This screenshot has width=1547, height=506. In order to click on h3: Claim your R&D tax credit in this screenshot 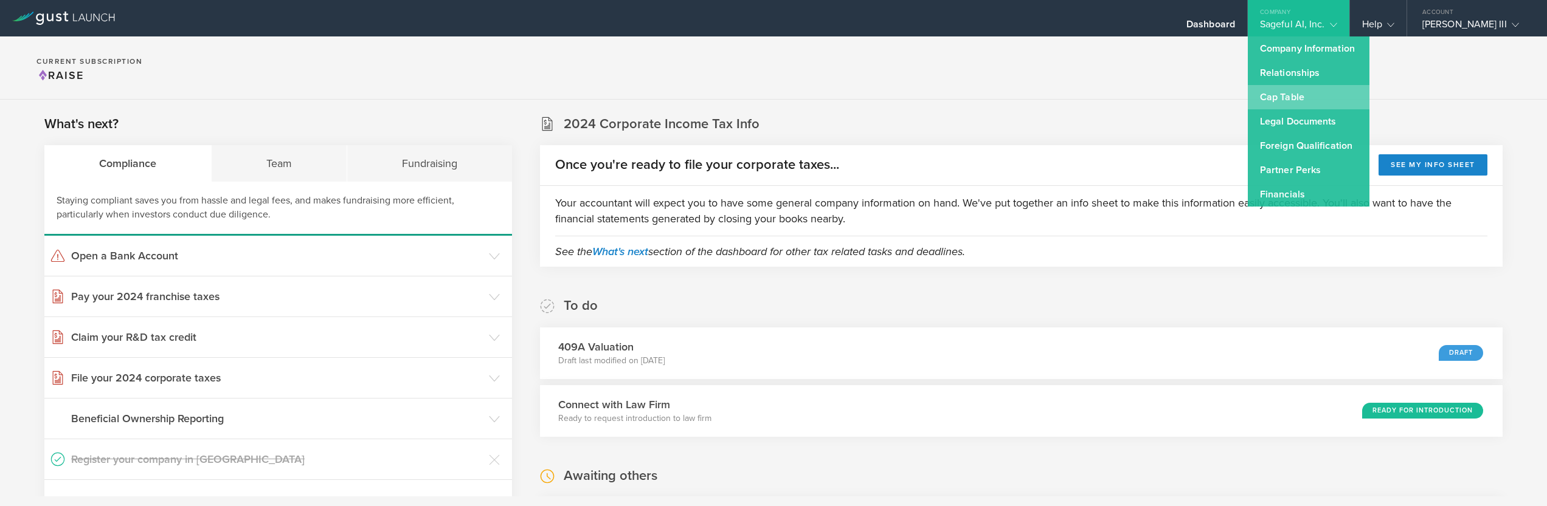, I will do `click(277, 337)`.